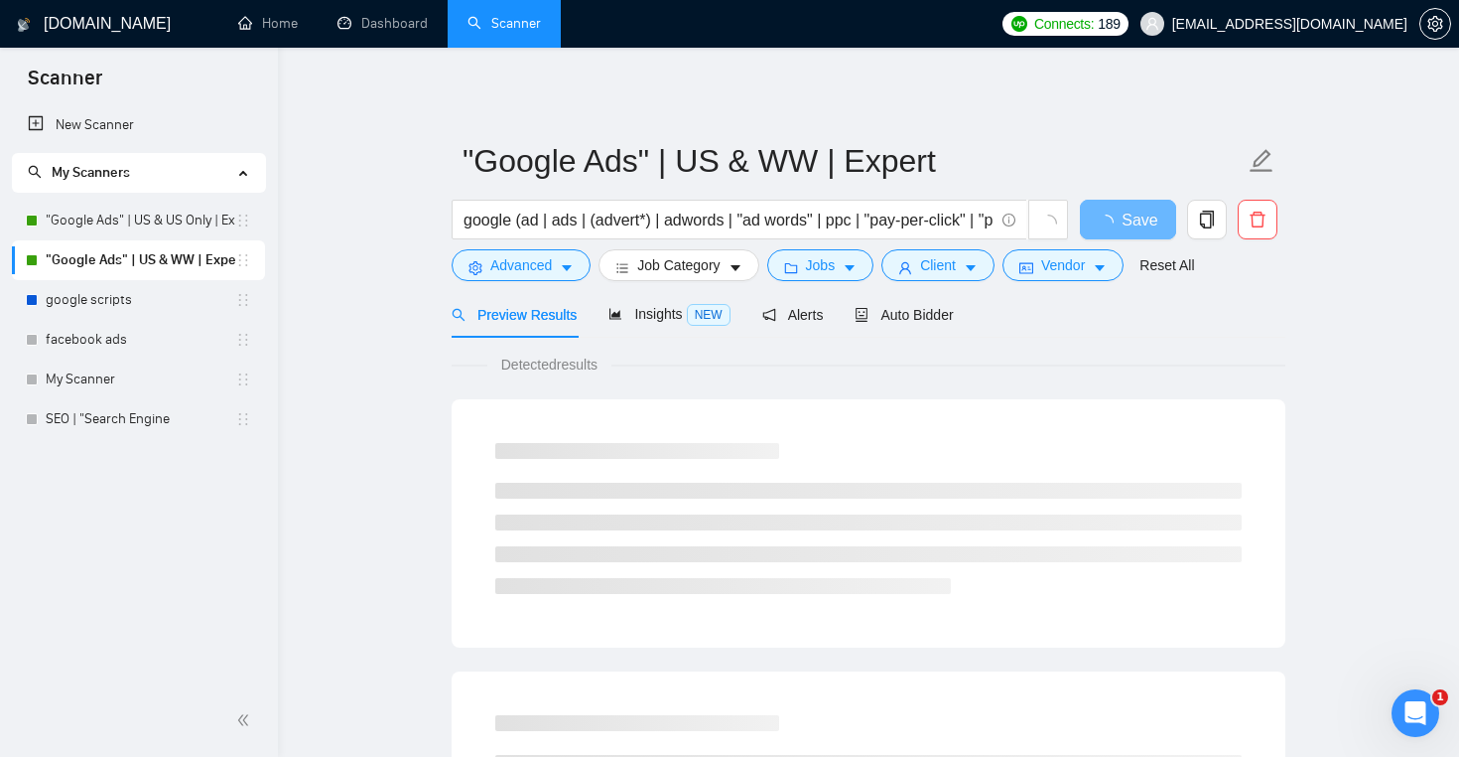 The image size is (1459, 757). I want to click on span: delete, so click(1258, 219).